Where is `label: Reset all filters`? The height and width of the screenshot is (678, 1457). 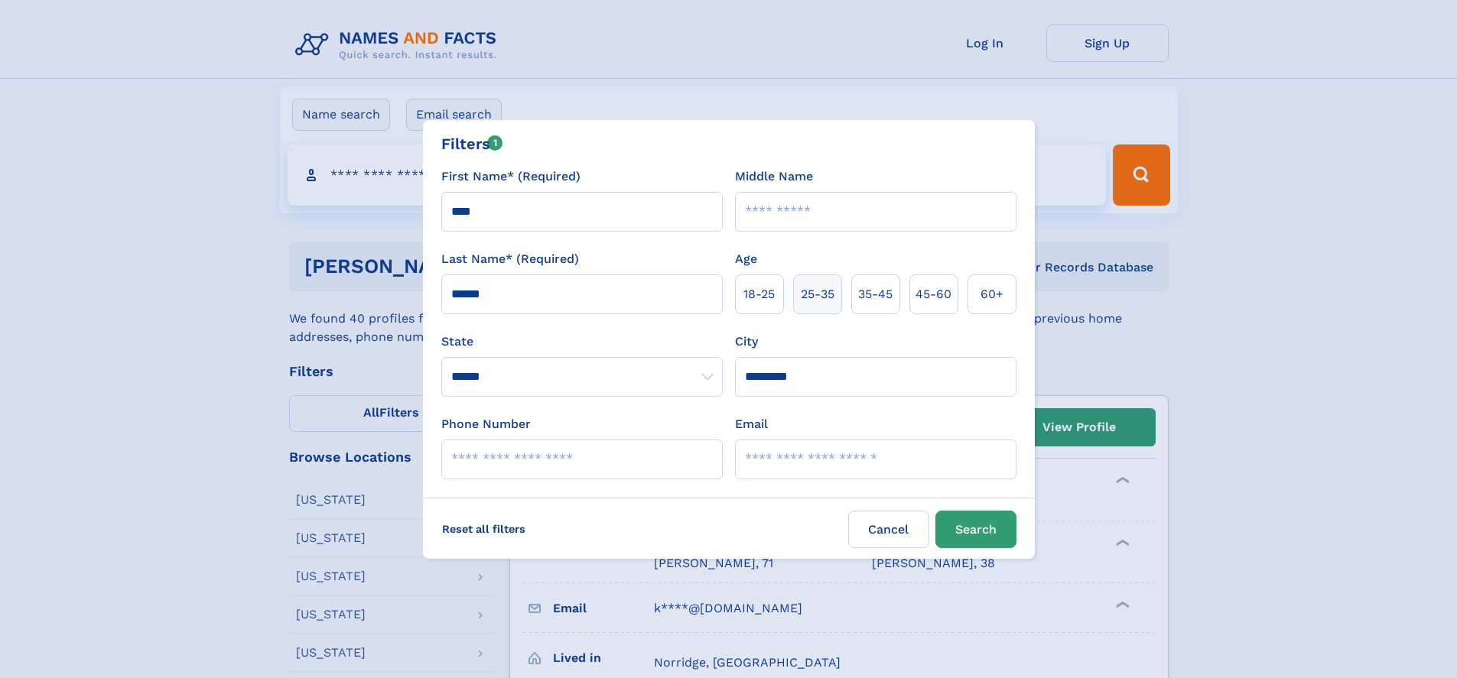
label: Reset all filters is located at coordinates (483, 529).